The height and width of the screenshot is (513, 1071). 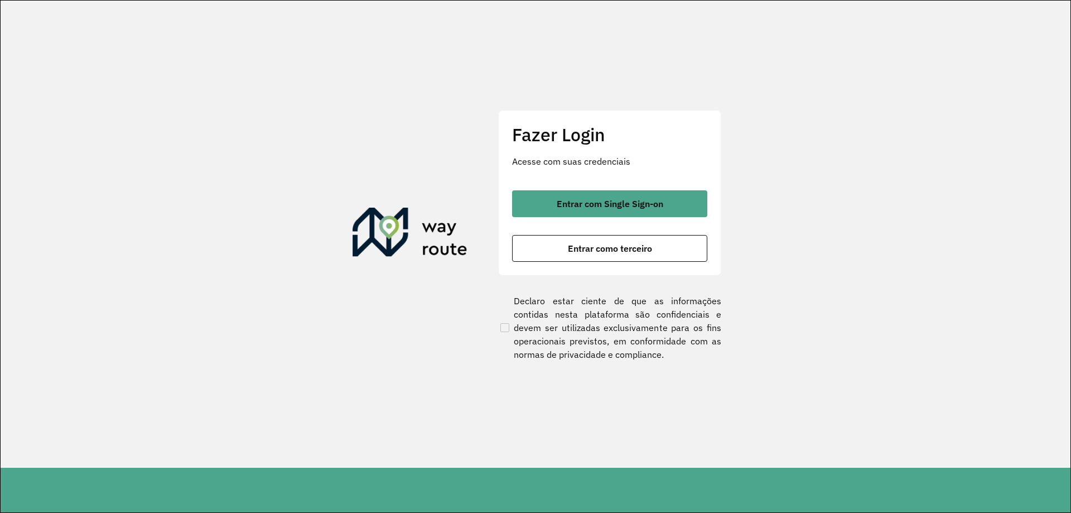 I want to click on p: Acesse com suas credenciais, so click(x=610, y=161).